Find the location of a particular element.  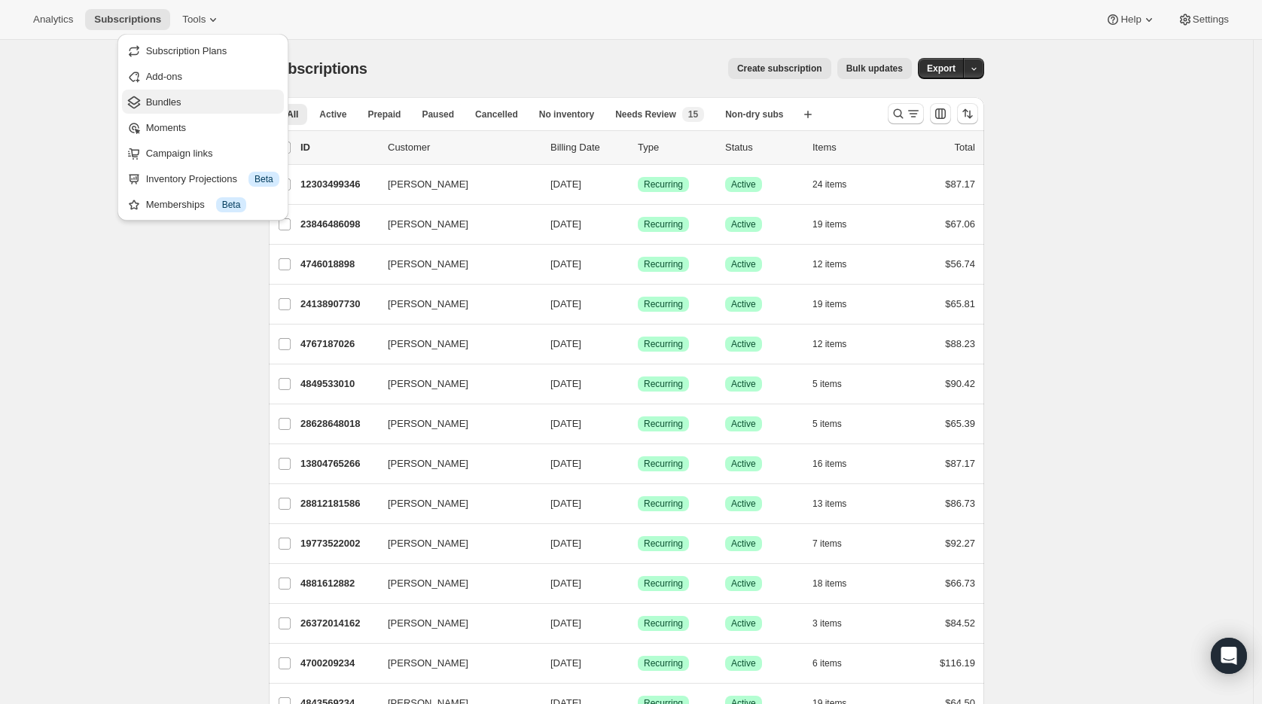

span: $66.73 is located at coordinates (960, 583).